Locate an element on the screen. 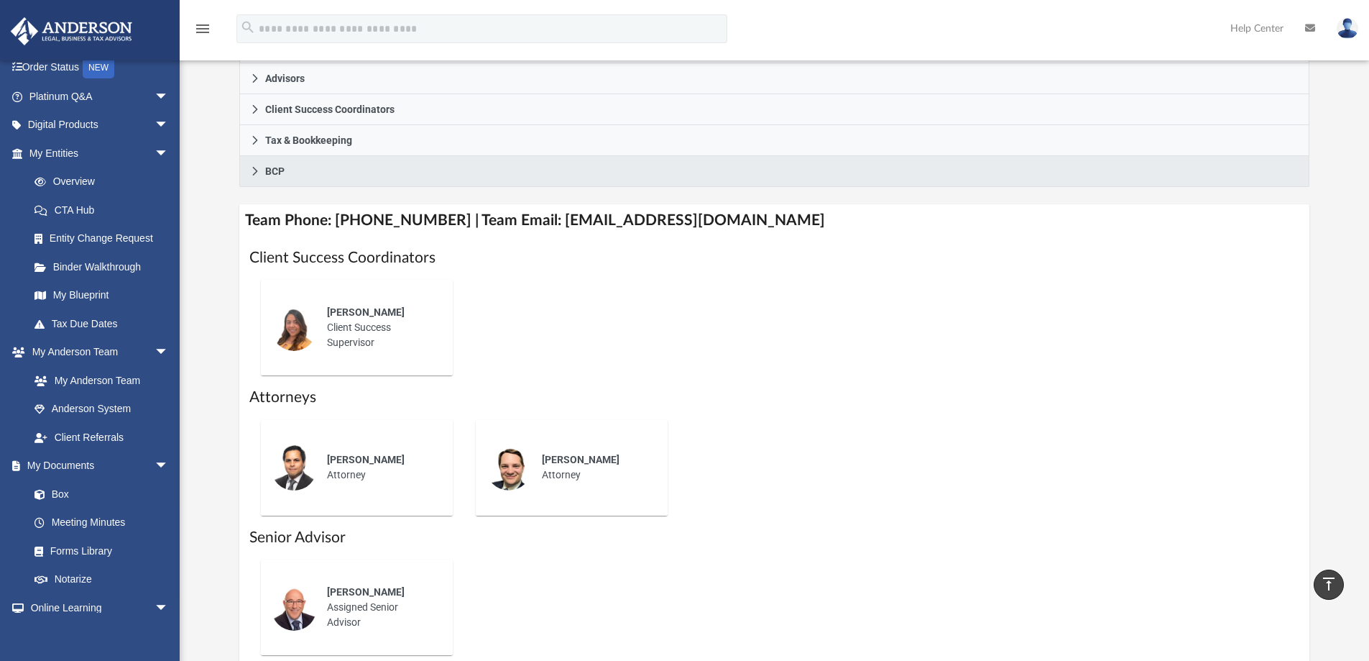 The width and height of the screenshot is (1369, 661). img: User Pic is located at coordinates (1348, 28).